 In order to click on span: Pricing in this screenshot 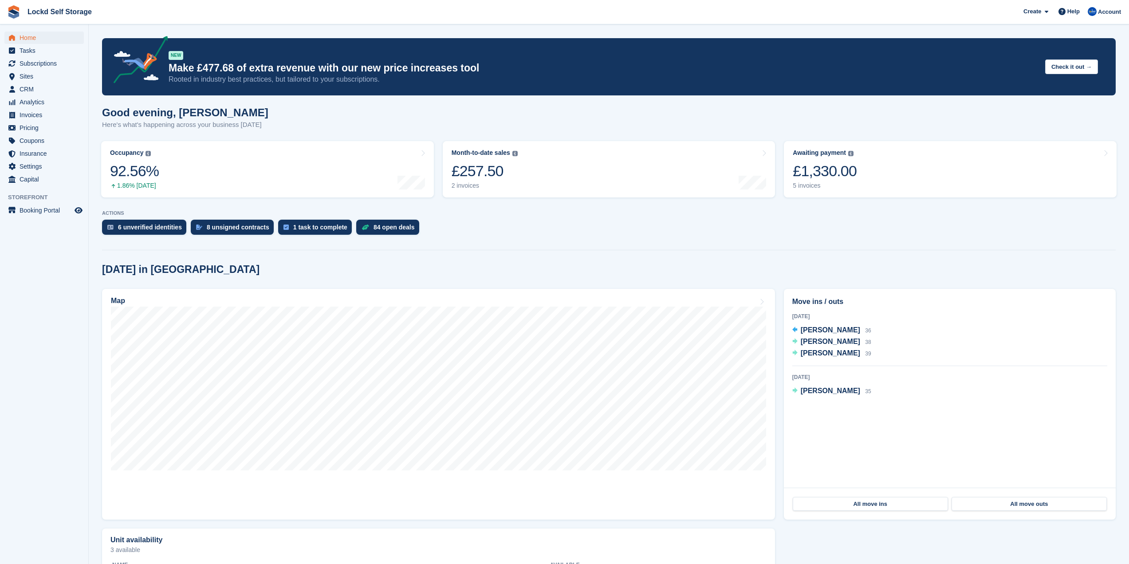, I will do `click(46, 128)`.